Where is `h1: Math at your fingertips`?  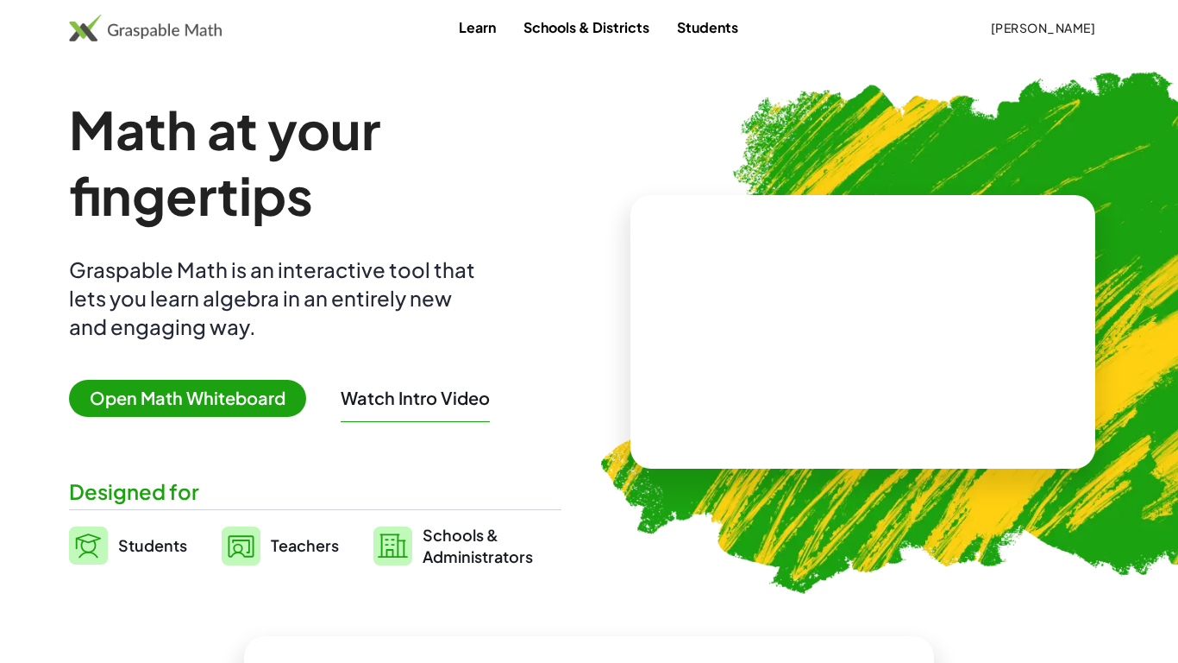
h1: Math at your fingertips is located at coordinates (315, 162).